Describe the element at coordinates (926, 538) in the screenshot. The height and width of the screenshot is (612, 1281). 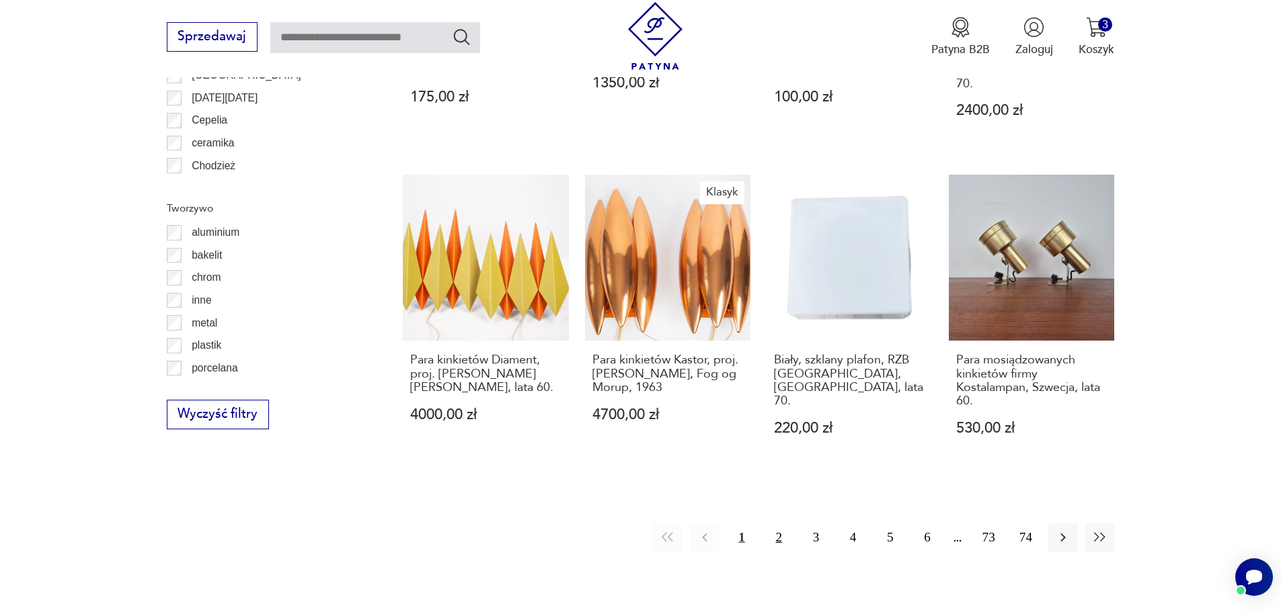
I see `button: 6` at that location.